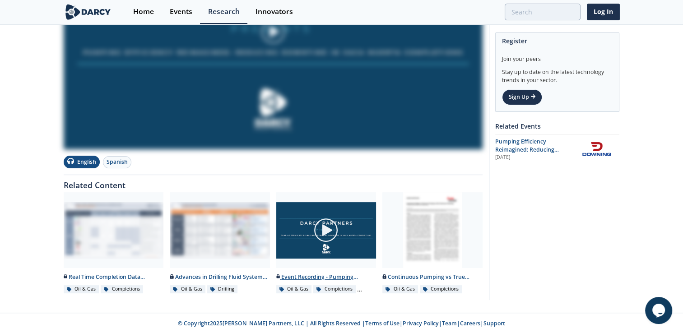  What do you see at coordinates (522, 97) in the screenshot?
I see `a: Sign Up` at bounding box center [522, 97].